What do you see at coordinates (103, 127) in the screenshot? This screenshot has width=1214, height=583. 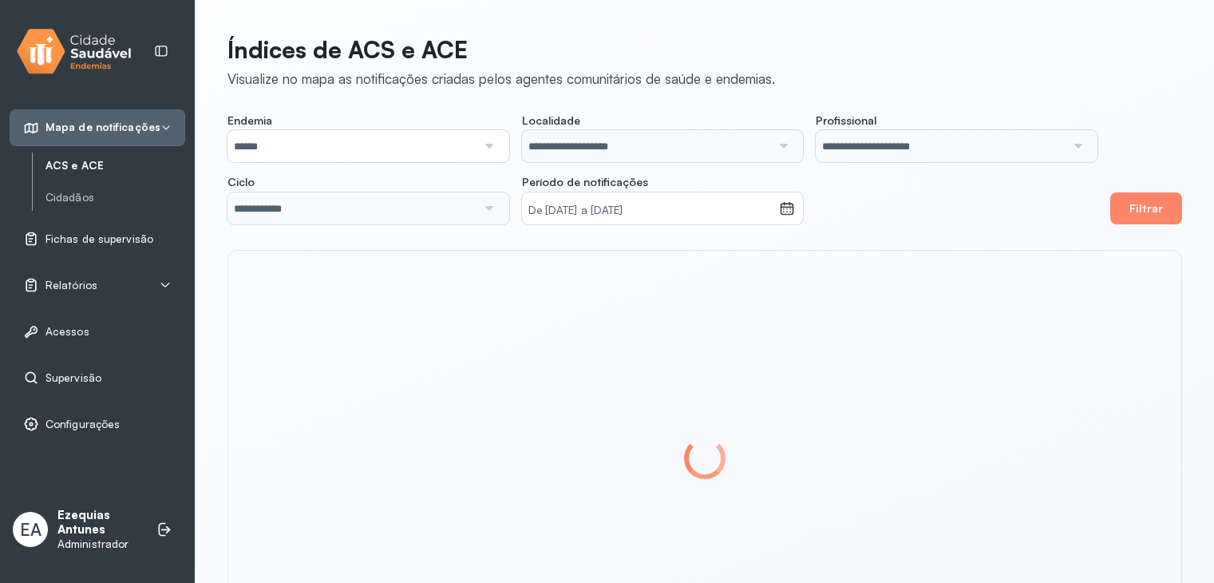 I see `span: Mapa de notificações` at bounding box center [103, 127].